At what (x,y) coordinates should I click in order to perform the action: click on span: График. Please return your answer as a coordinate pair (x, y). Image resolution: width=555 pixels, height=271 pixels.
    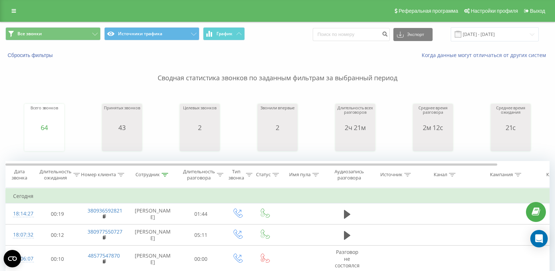
    Looking at the image, I should click on (224, 34).